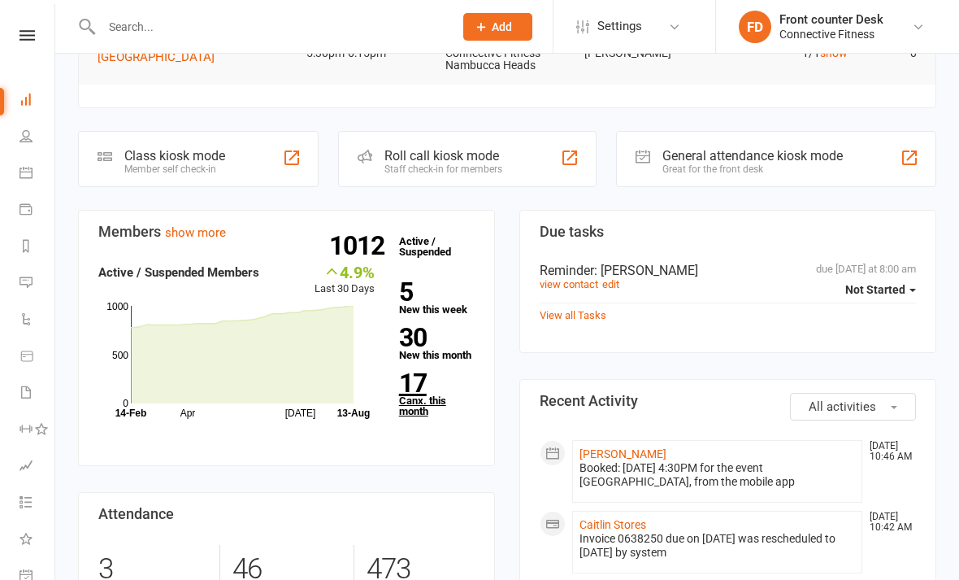 The height and width of the screenshot is (580, 959). Describe the element at coordinates (37, 174) in the screenshot. I see `a: Calendar` at that location.